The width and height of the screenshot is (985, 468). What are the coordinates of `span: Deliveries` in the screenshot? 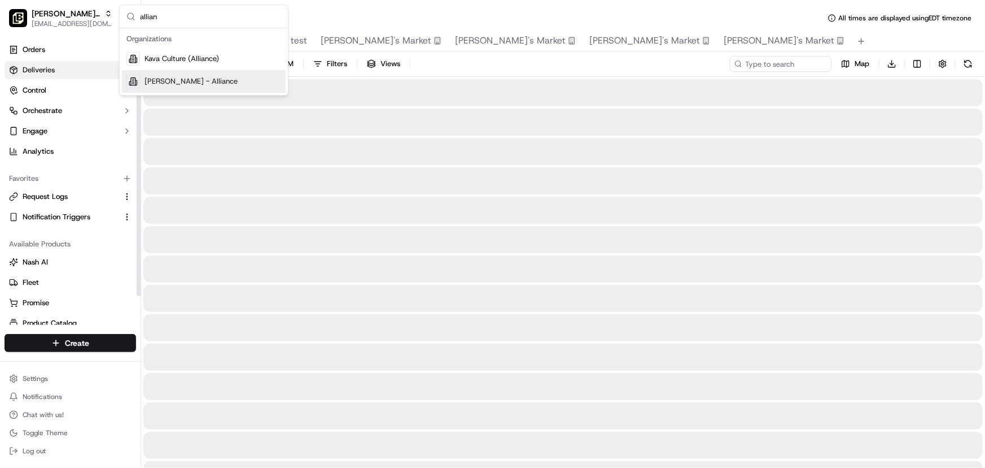 It's located at (38, 70).